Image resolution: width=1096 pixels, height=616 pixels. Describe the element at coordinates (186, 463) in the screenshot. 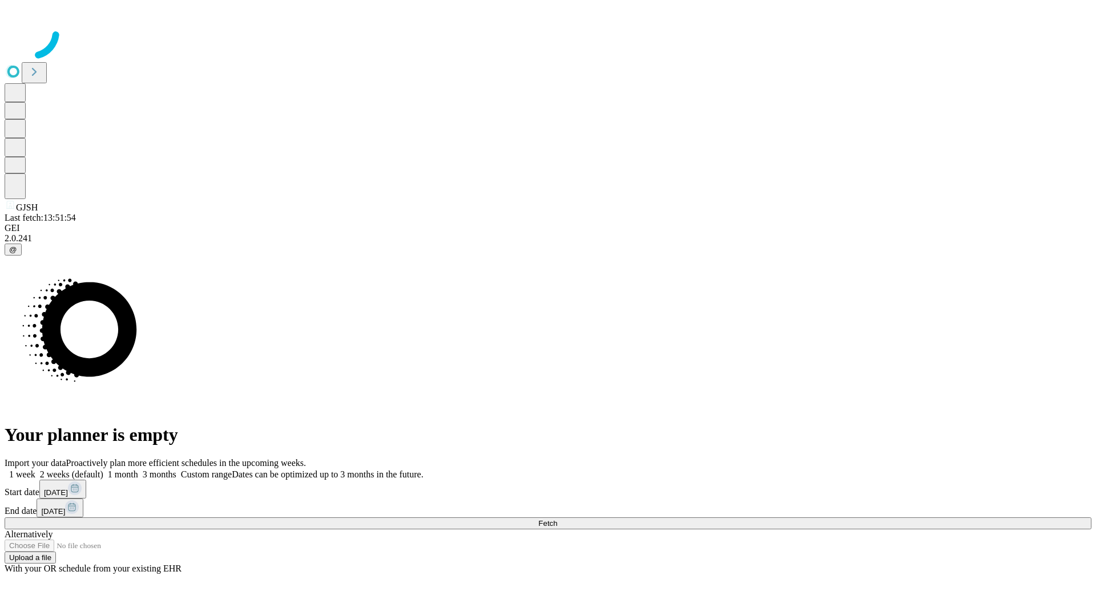

I see `span: Proactively plan more efficient schedules in the upcoming weeks.` at that location.